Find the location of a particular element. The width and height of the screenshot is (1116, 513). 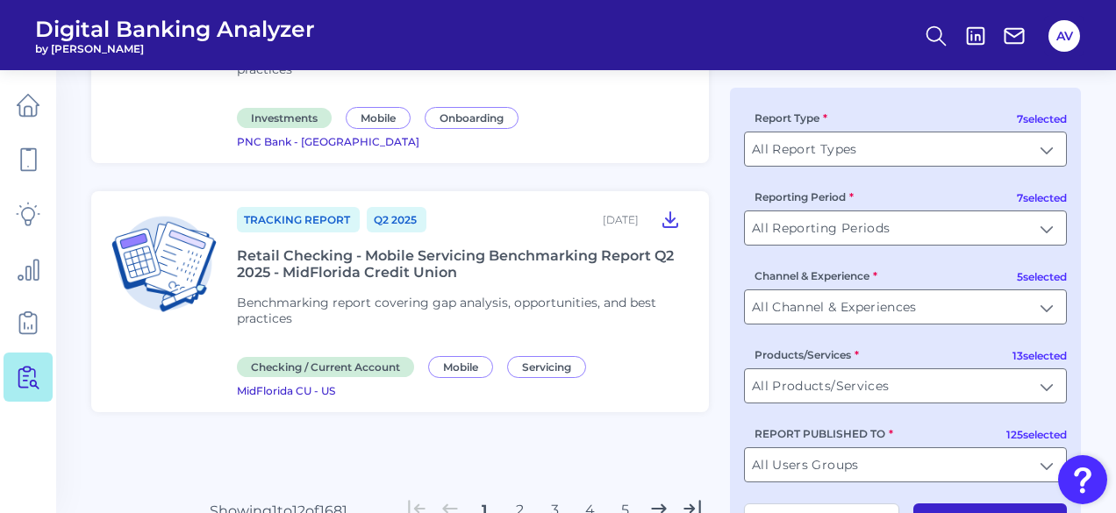

a: Onboarding is located at coordinates (475, 117).